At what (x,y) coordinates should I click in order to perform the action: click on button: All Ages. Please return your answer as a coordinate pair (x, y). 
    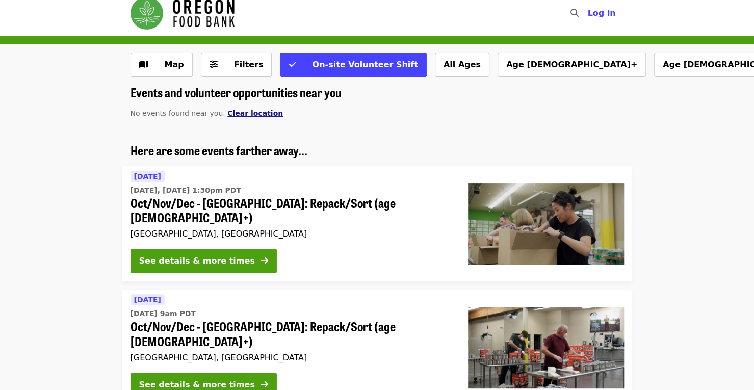
    Looking at the image, I should click on (462, 65).